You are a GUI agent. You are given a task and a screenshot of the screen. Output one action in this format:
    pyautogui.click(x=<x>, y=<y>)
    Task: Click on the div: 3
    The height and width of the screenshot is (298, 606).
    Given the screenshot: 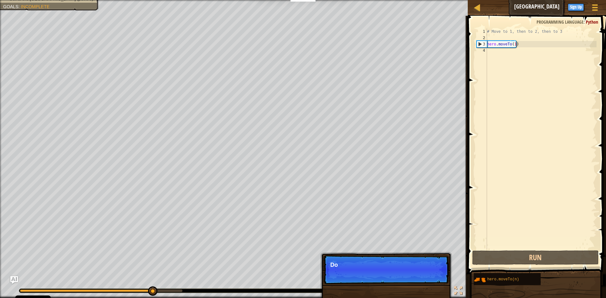 What is the action you would take?
    pyautogui.click(x=482, y=44)
    